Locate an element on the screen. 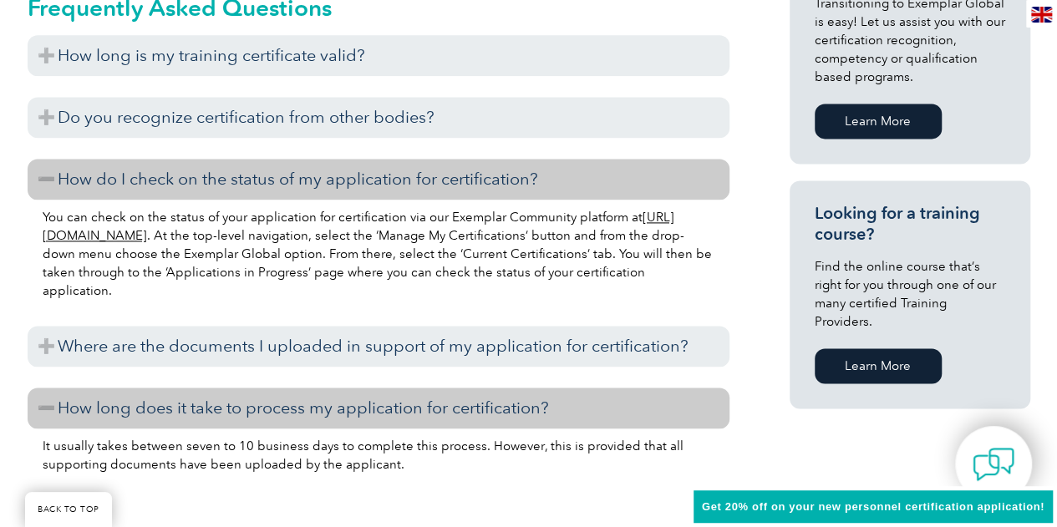  img: en is located at coordinates (1041, 14).